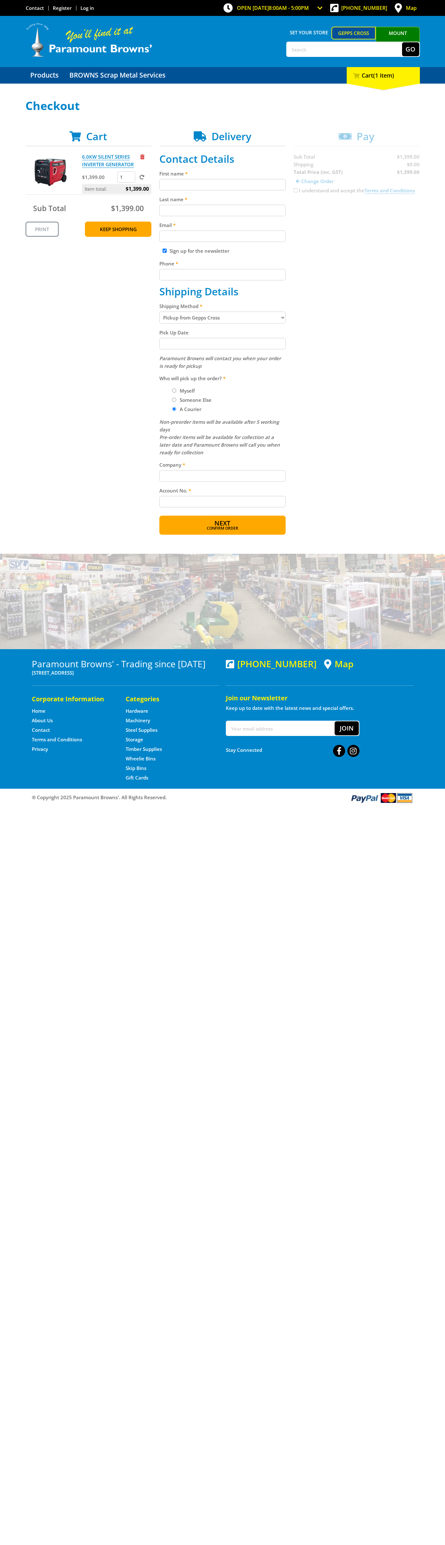  I want to click on a: Go to the BROWNS Scrap Metal Services page, so click(117, 75).